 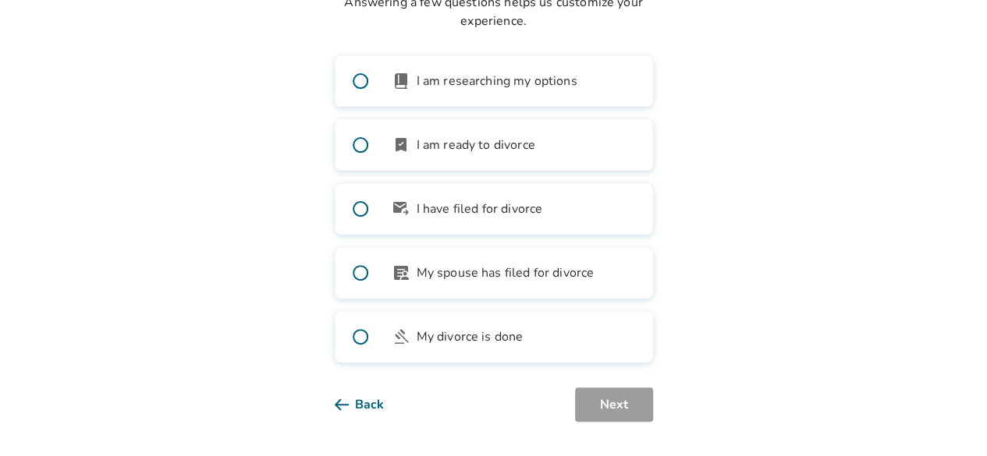 What do you see at coordinates (497, 81) in the screenshot?
I see `span: I am researching my options` at bounding box center [497, 81].